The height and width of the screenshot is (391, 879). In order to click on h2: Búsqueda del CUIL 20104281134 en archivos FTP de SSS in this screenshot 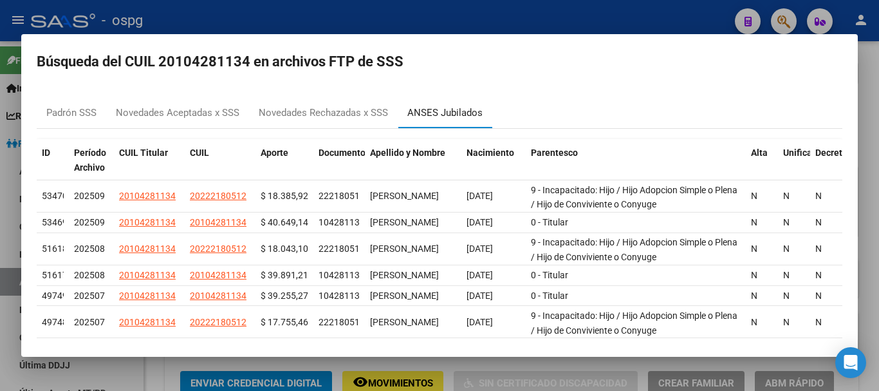, I will do `click(439, 62)`.